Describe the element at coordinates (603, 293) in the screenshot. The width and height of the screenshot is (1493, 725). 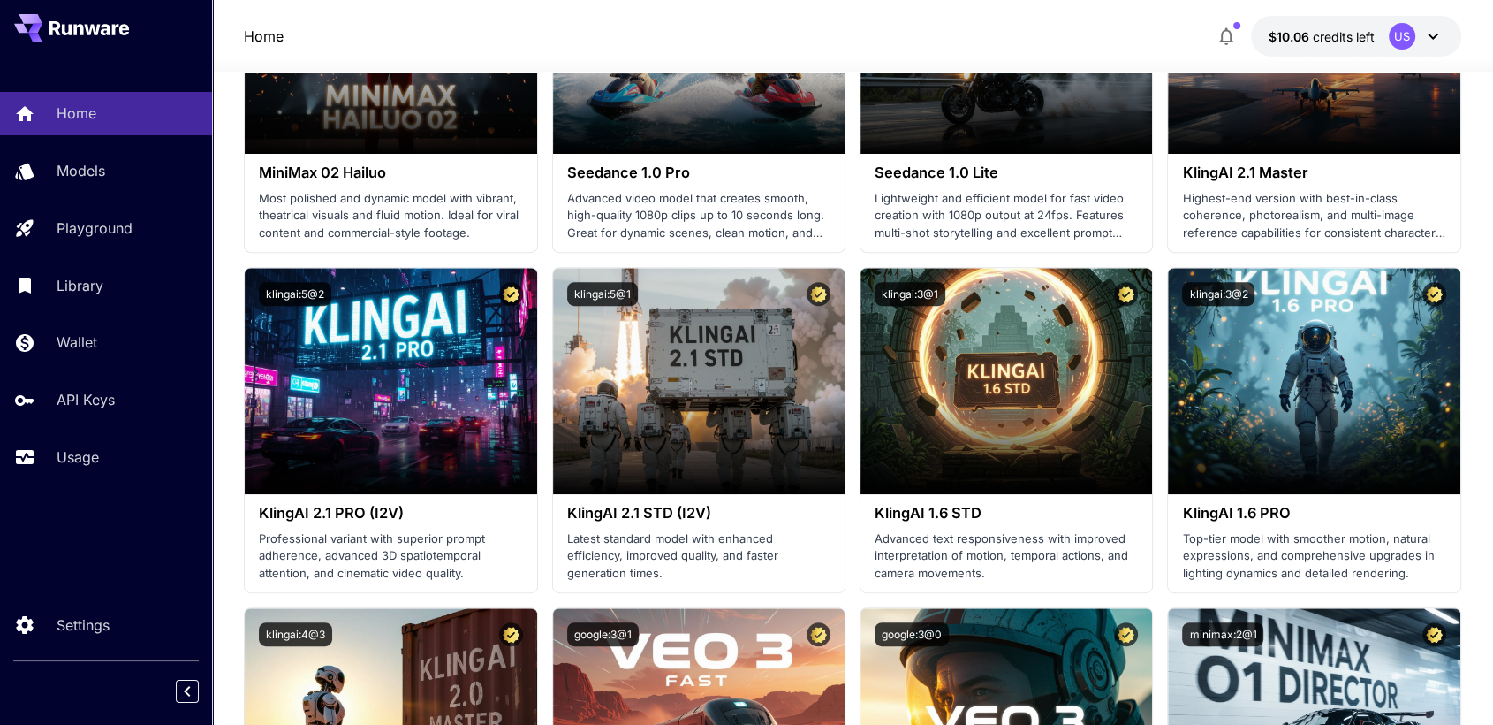
I see `button: klingai:5@1` at that location.